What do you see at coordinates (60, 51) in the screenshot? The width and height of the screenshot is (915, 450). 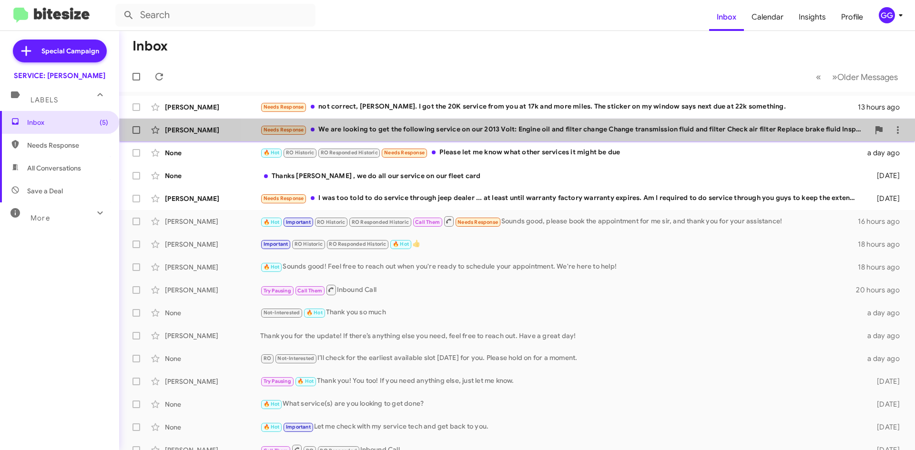 I see `a: Special Campaign` at bounding box center [60, 51].